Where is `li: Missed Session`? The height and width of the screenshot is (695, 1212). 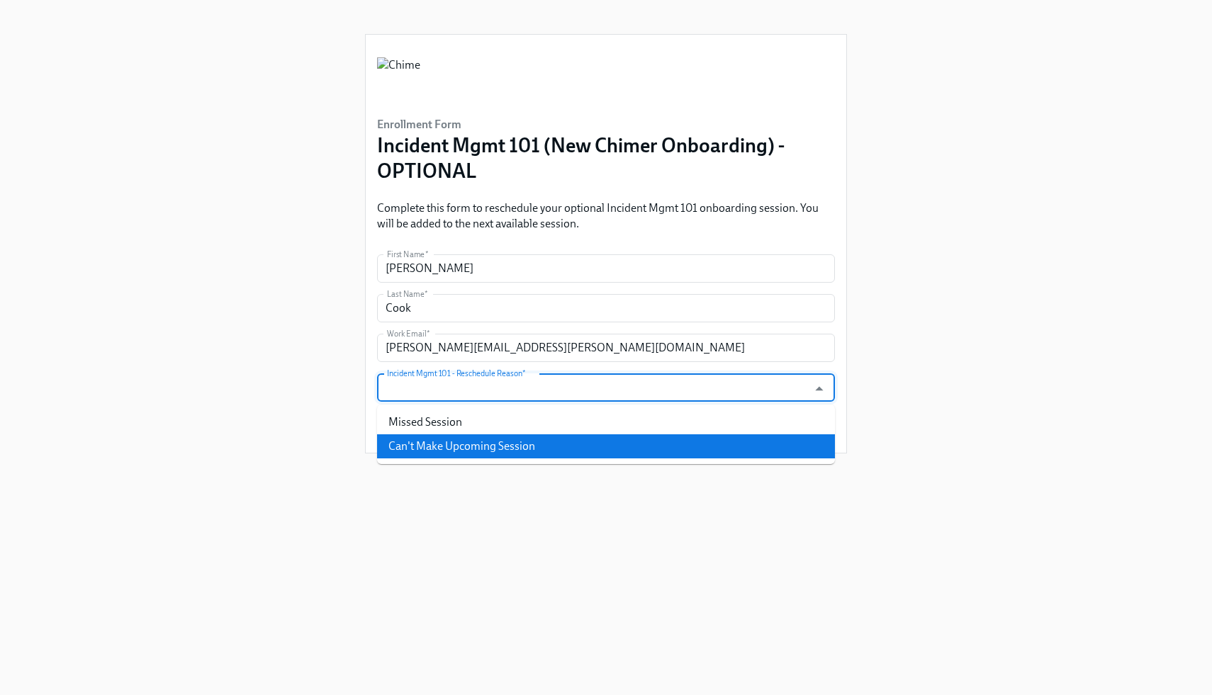
li: Missed Session is located at coordinates (606, 423).